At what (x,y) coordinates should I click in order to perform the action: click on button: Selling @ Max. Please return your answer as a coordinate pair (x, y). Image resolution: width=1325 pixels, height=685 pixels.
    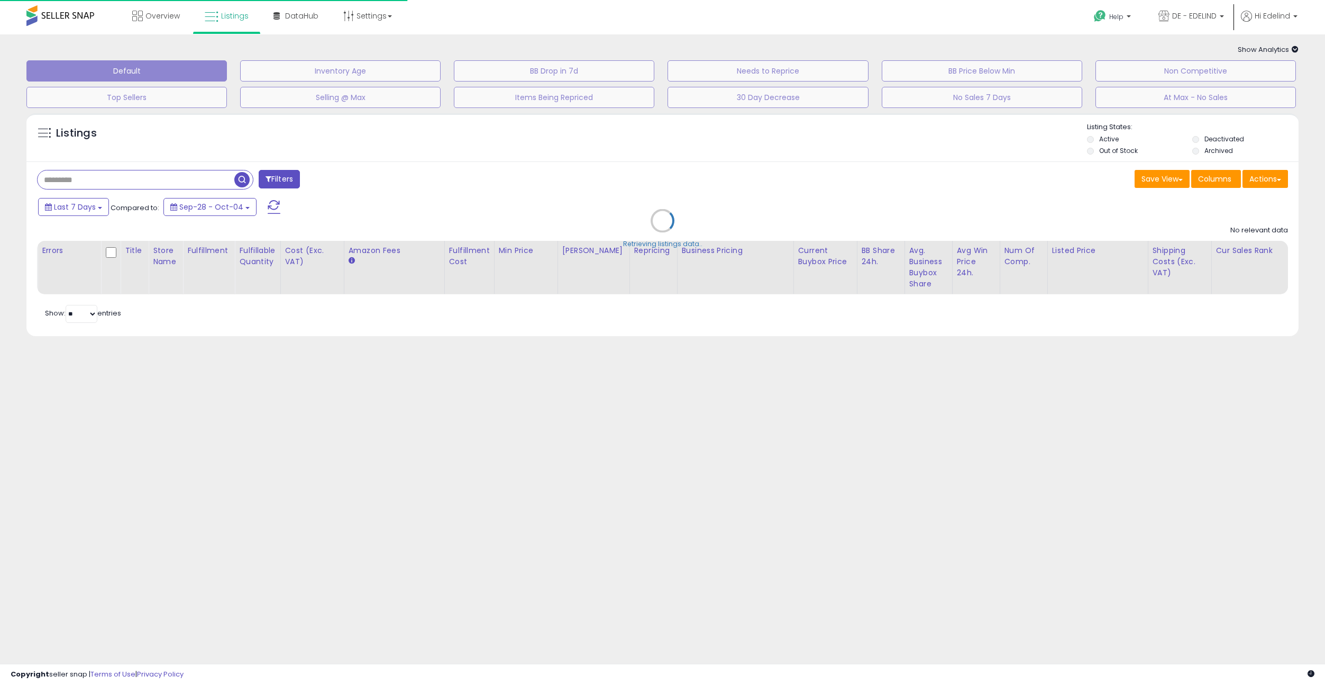
    Looking at the image, I should click on (340, 97).